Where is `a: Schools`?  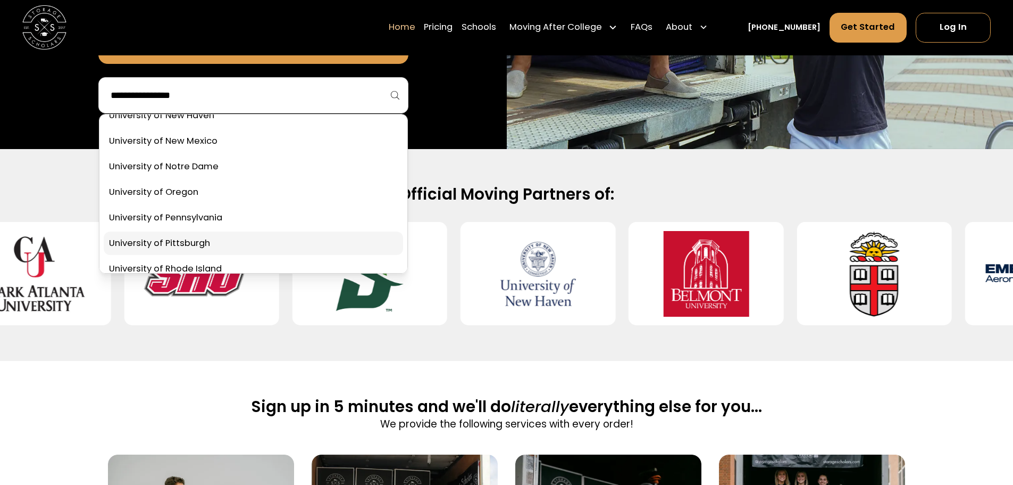
a: Schools is located at coordinates (479, 28).